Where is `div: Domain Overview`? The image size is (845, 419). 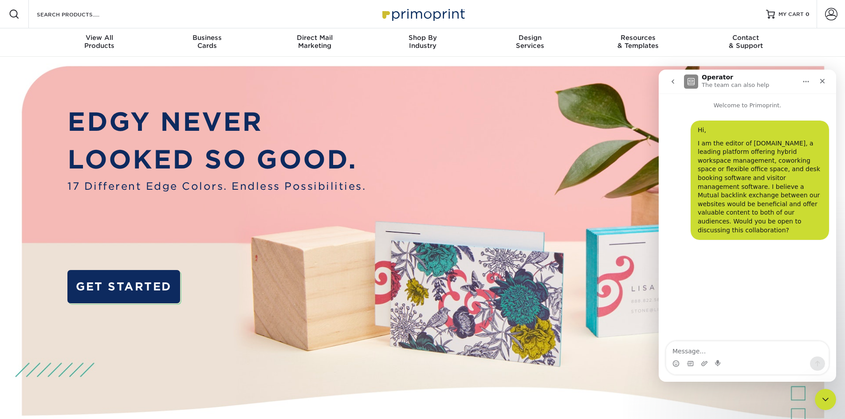
div: Domain Overview is located at coordinates (56, 55).